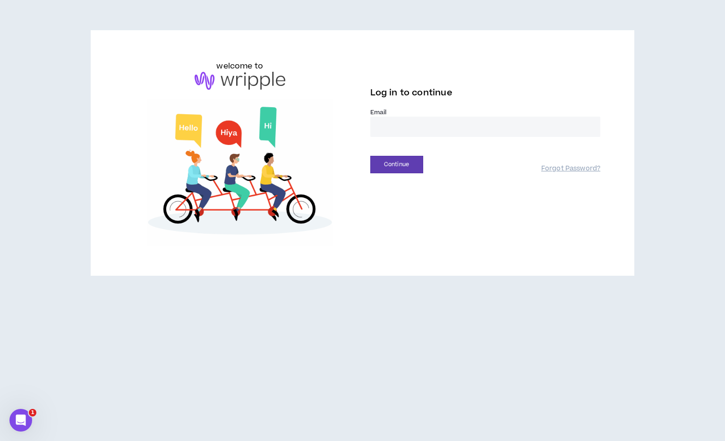 The height and width of the screenshot is (441, 725). I want to click on a: Forgot Password?, so click(570, 169).